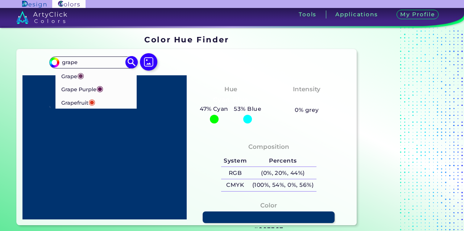 This screenshot has height=231, width=464. I want to click on p: Grape, so click(72, 75).